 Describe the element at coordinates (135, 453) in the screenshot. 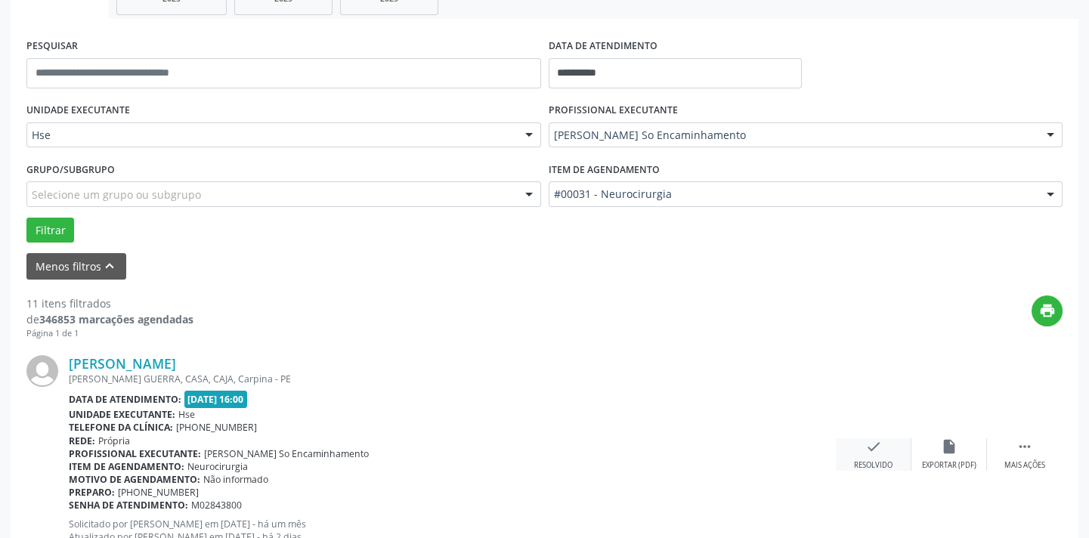

I see `b: Profissional executante:` at that location.